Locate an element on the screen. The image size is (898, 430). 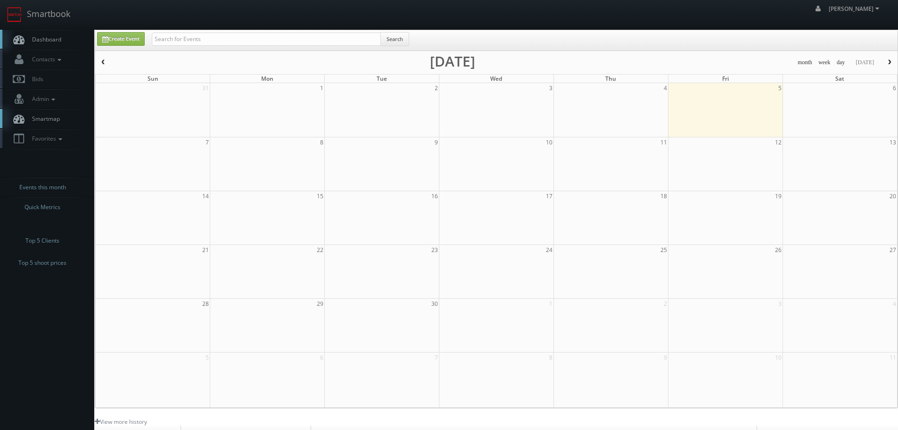
span: 20 is located at coordinates (893, 196).